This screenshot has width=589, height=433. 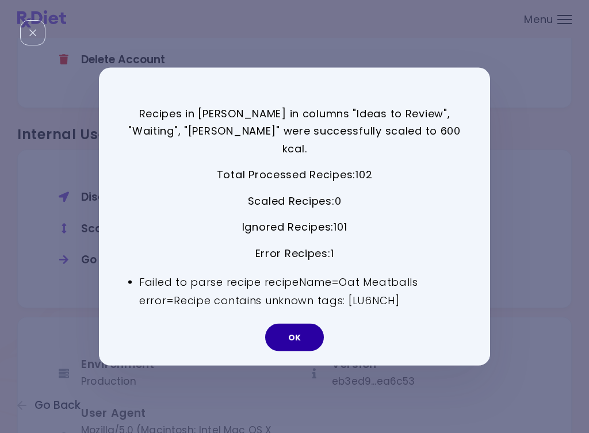 I want to click on p: Error Recipes : 1, so click(x=295, y=254).